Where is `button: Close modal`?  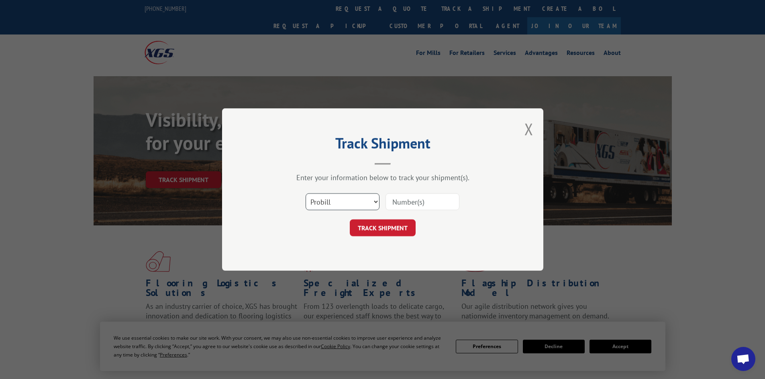 button: Close modal is located at coordinates (529, 129).